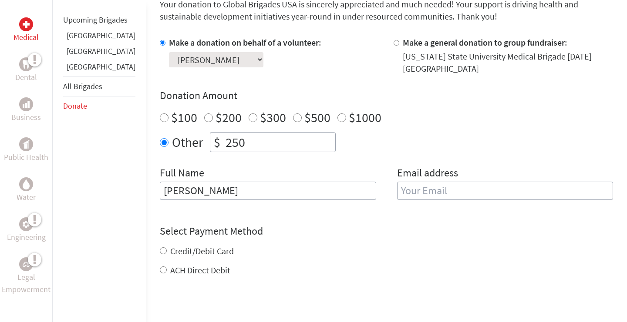  What do you see at coordinates (95, 20) in the screenshot?
I see `a: Upcoming Brigades` at bounding box center [95, 20].